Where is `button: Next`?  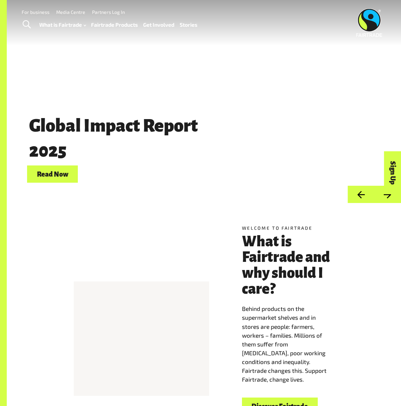 button: Next is located at coordinates (388, 194).